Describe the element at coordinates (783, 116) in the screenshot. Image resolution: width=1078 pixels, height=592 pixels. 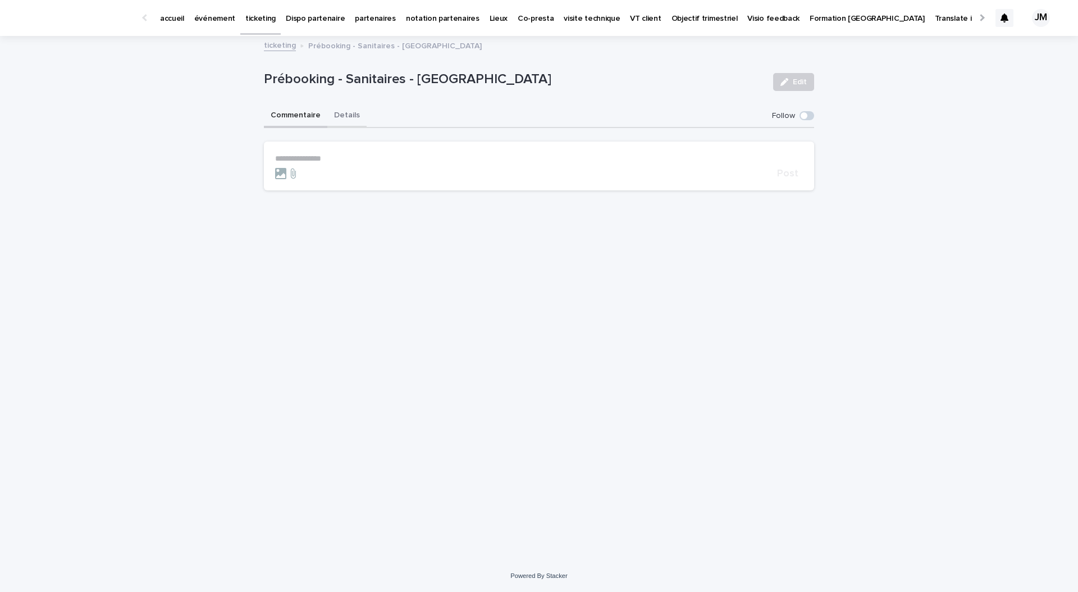
I see `p: Follow` at that location.